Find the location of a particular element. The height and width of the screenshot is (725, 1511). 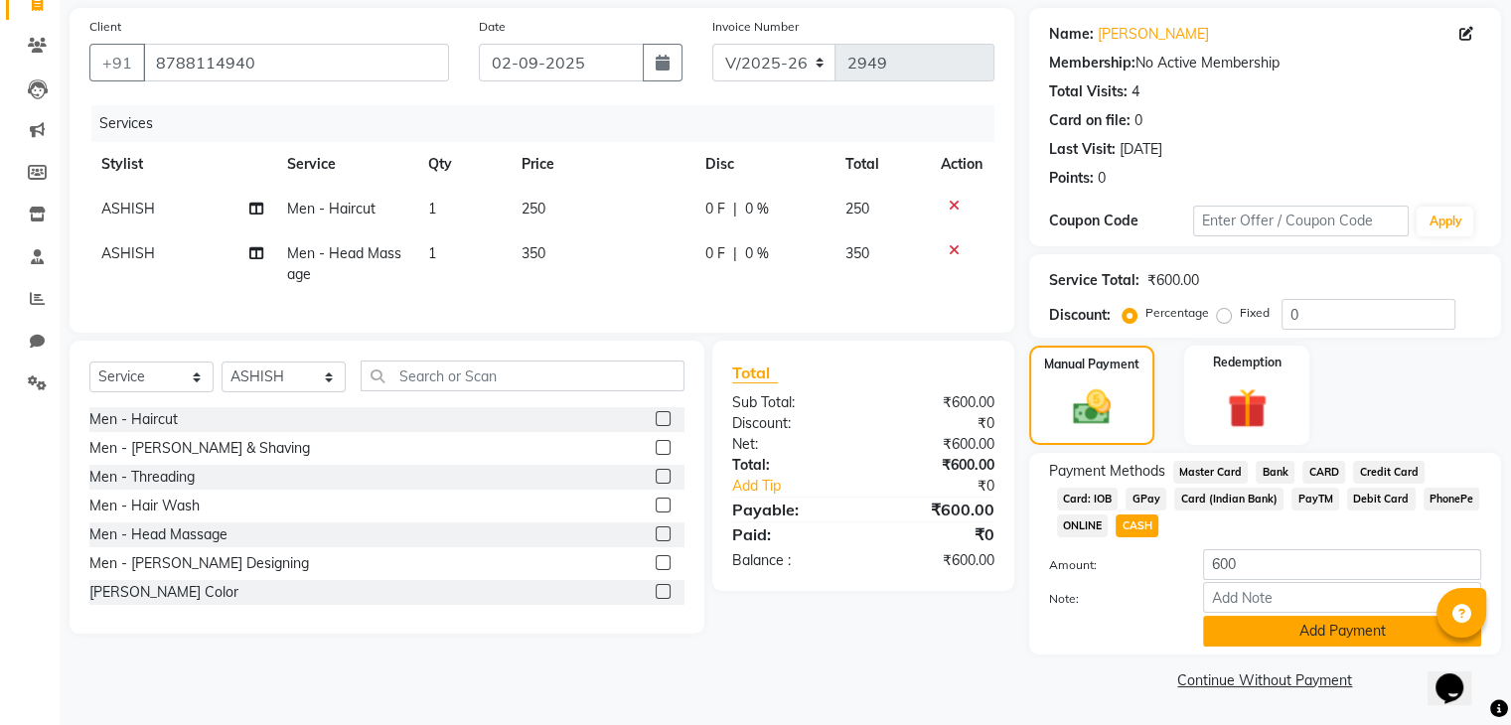

label: Redemption is located at coordinates (1247, 363).